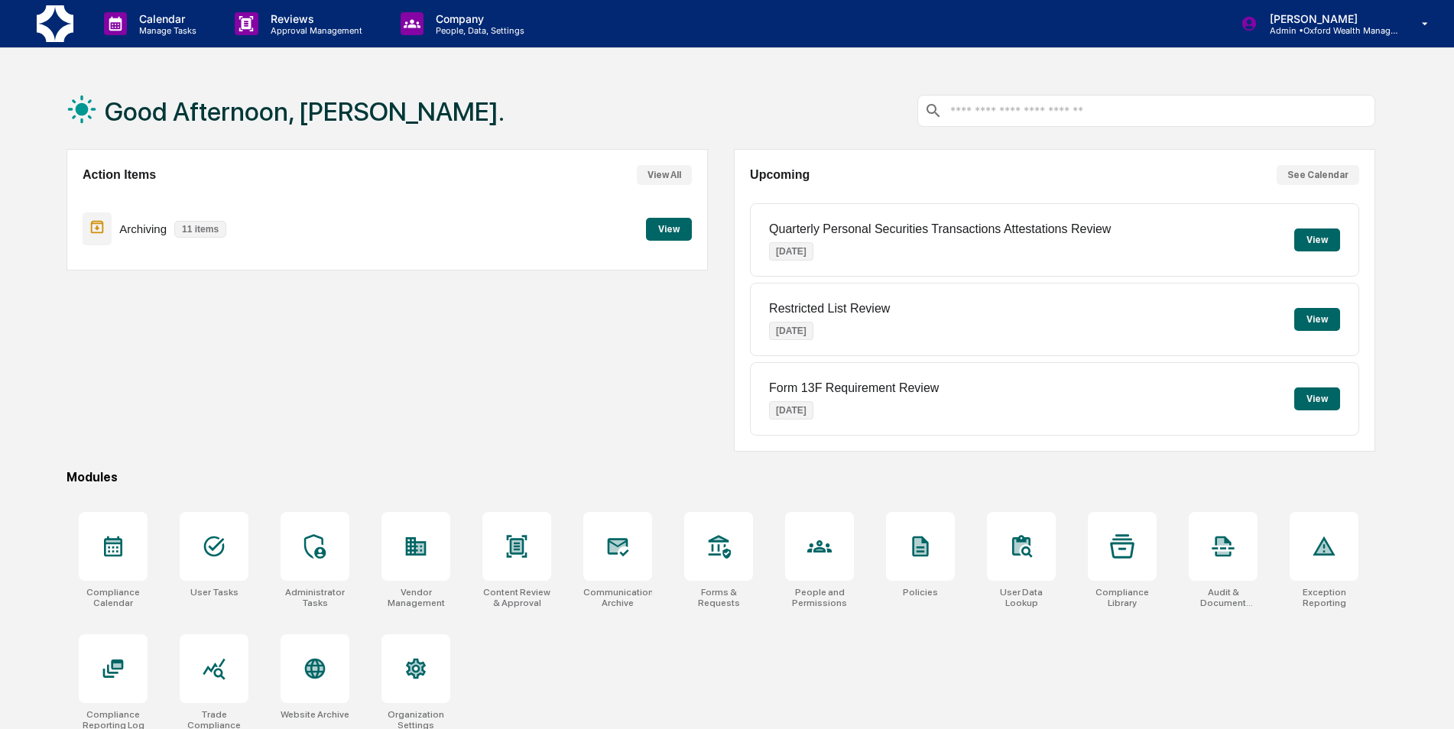 The width and height of the screenshot is (1454, 729). Describe the element at coordinates (940, 229) in the screenshot. I see `p: Quarterly Personal Securities Transactions Attestations Review` at that location.